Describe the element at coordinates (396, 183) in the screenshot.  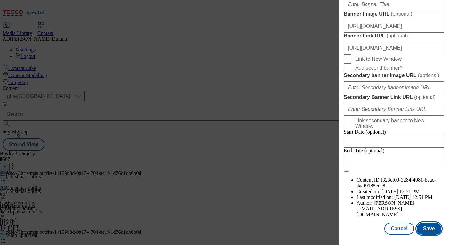
I see `span: f323cf00-3284-4081-beac-4aaf9185cde8` at that location.